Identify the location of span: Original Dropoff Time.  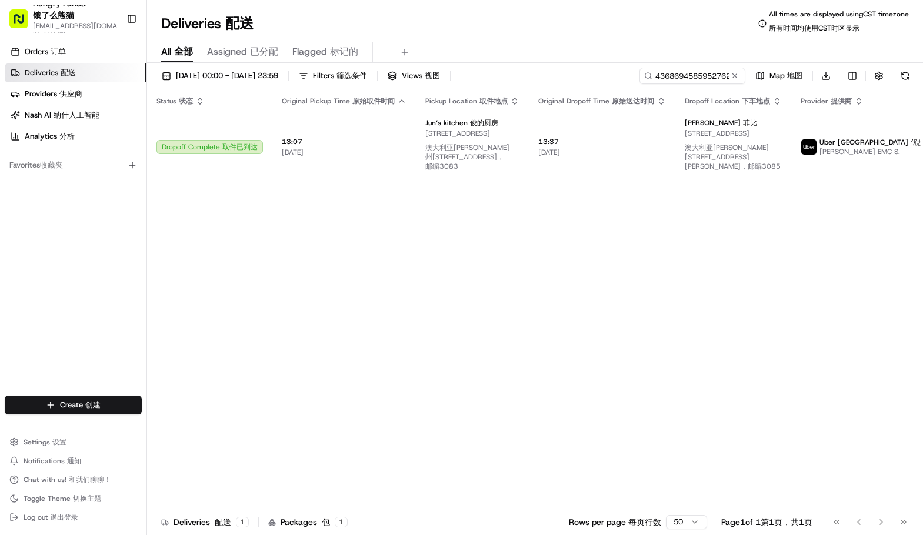
(596, 101).